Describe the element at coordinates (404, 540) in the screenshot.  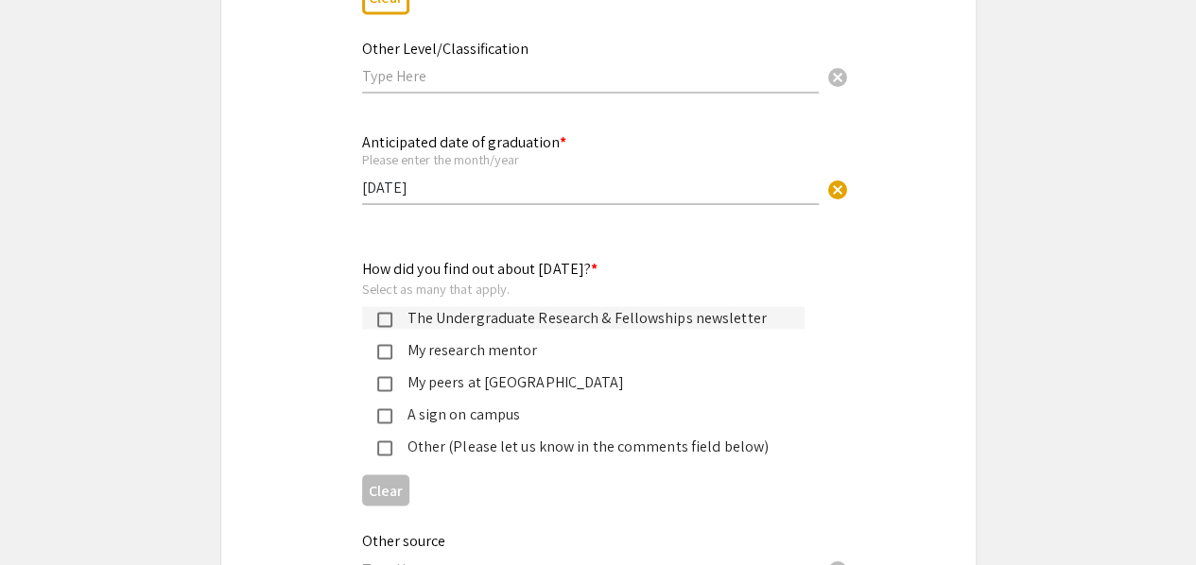
I see `mat-label: Other source` at that location.